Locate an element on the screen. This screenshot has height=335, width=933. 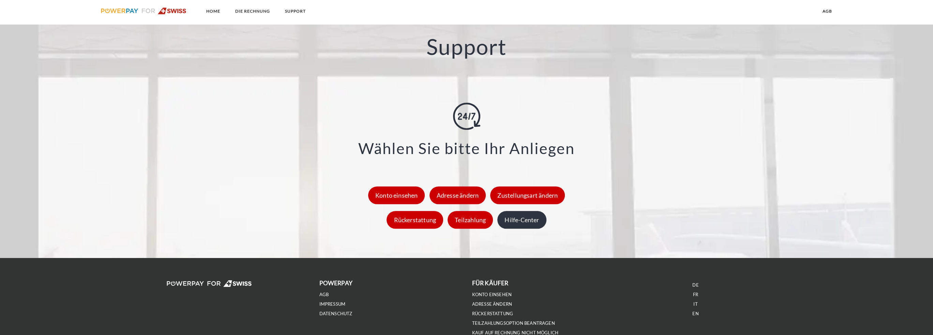
a: Hilfe-Center is located at coordinates (522, 220).